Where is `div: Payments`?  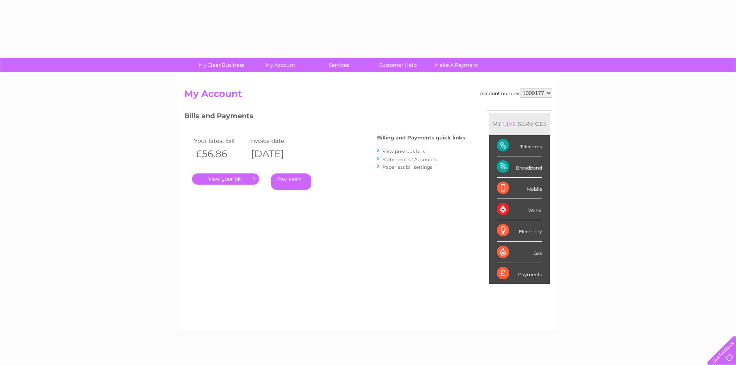 div: Payments is located at coordinates (519, 274).